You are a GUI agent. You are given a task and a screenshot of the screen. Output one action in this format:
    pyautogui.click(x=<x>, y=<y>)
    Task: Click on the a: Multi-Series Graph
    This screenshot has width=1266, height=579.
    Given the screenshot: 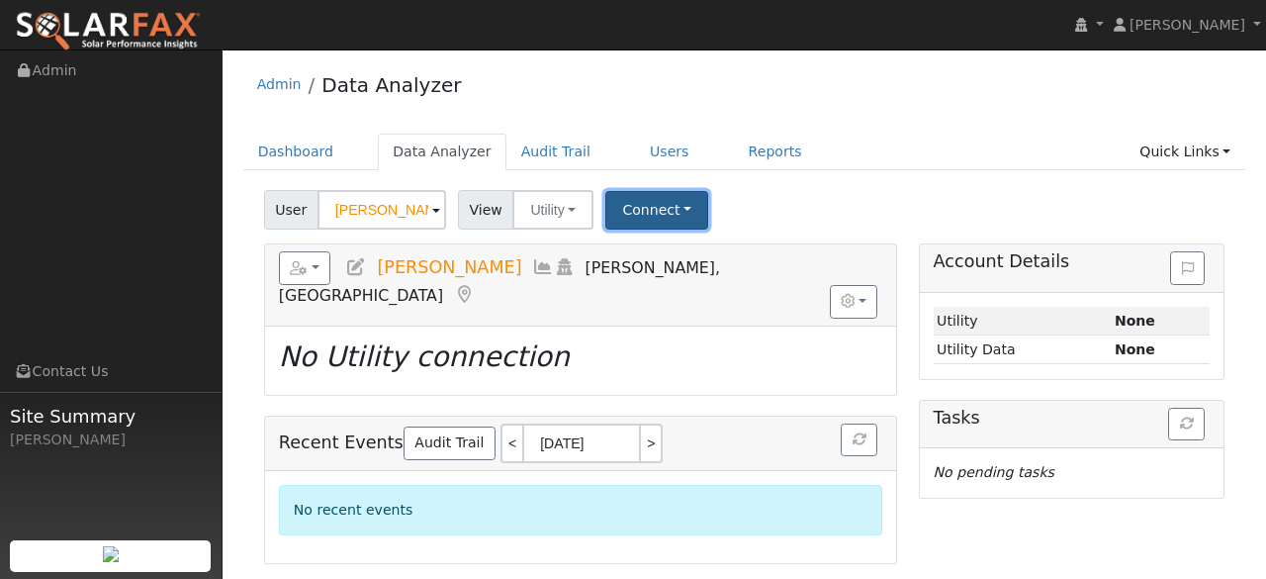 What is the action you would take?
    pyautogui.click(x=543, y=267)
    